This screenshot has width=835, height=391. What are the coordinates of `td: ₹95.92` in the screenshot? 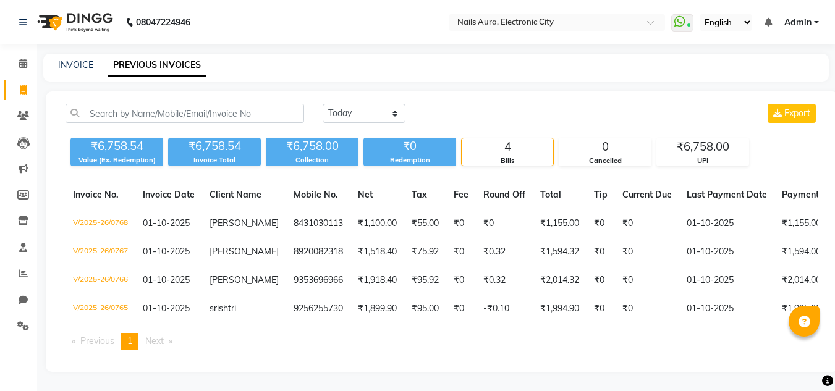 It's located at (425, 281).